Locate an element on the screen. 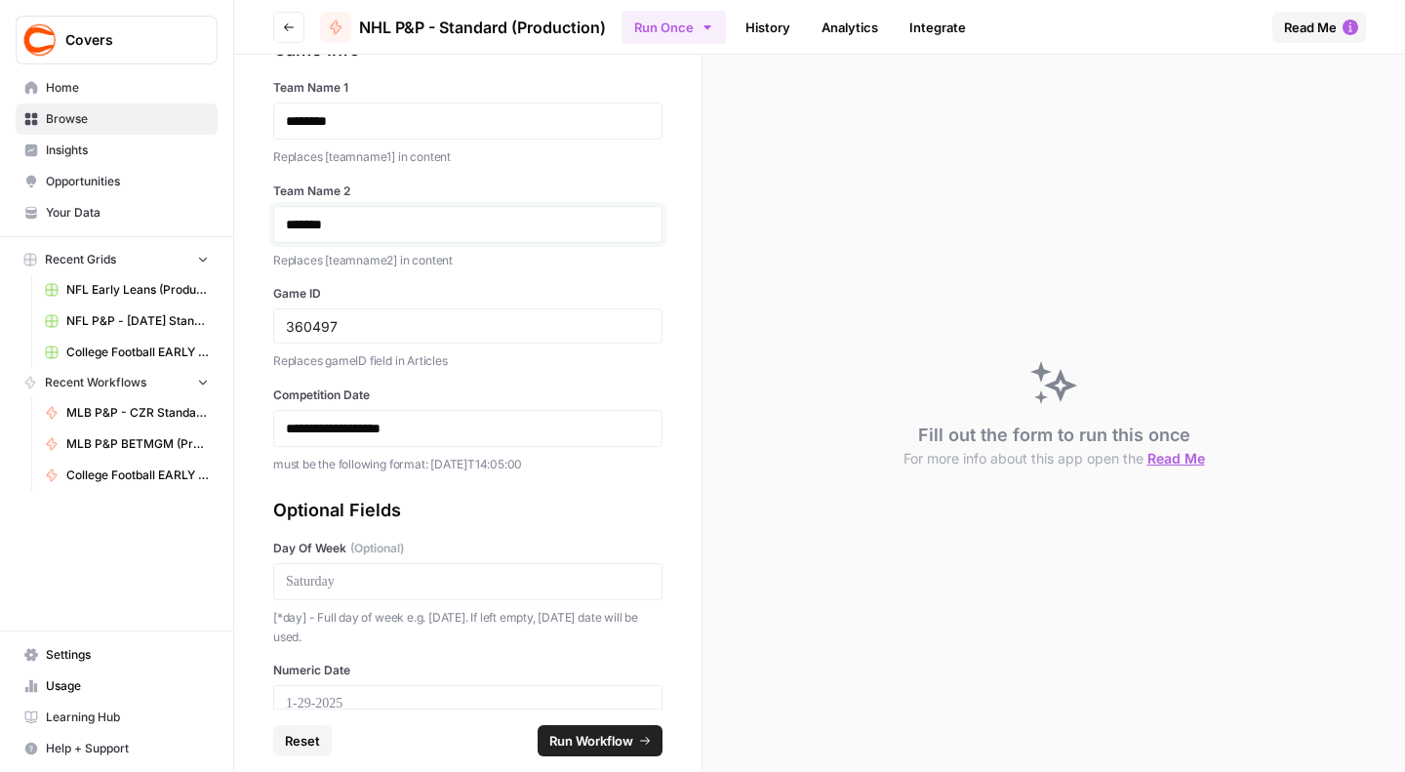  span: NFL Early Leans (Production) Grid is located at coordinates (138, 290).